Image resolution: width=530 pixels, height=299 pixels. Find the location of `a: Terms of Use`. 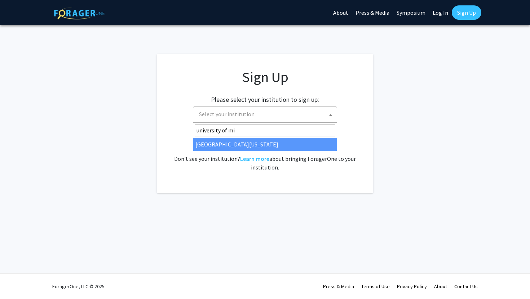

a: Terms of Use is located at coordinates (375, 287).